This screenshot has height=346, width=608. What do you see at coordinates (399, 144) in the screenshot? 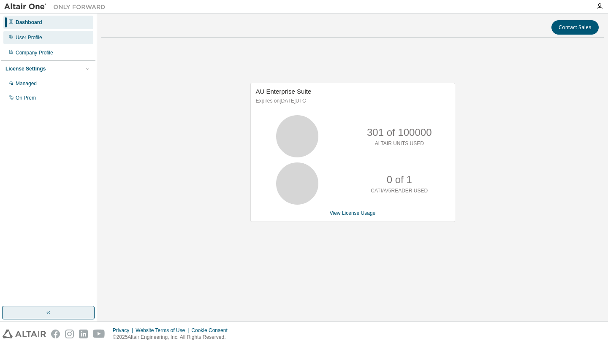
I see `p: ALTAIR UNITS USED` at bounding box center [399, 144].